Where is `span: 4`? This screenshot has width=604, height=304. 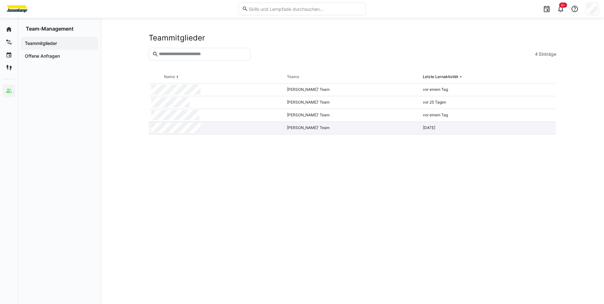 span: 4 is located at coordinates (536, 54).